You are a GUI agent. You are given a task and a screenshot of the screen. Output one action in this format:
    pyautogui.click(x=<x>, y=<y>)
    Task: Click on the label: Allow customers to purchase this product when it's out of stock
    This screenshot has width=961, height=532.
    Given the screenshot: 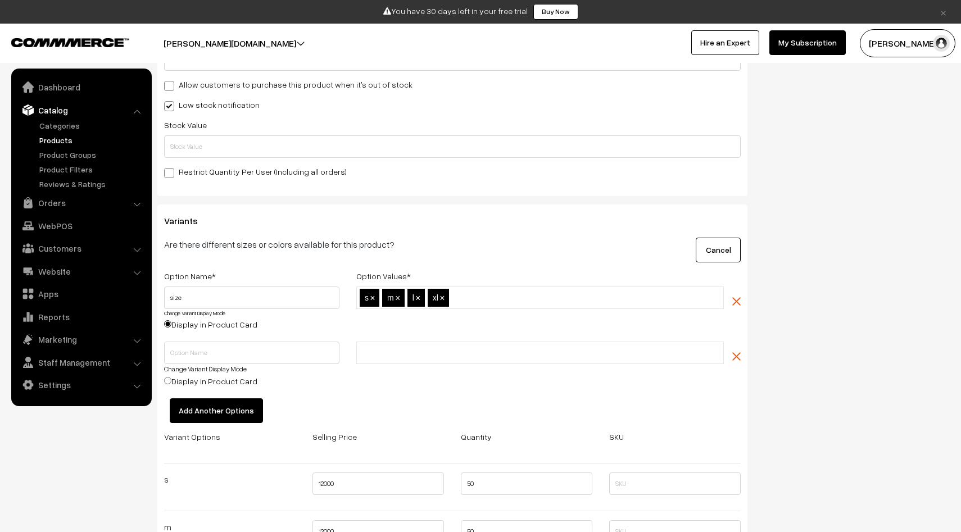 What is the action you would take?
    pyautogui.click(x=288, y=84)
    